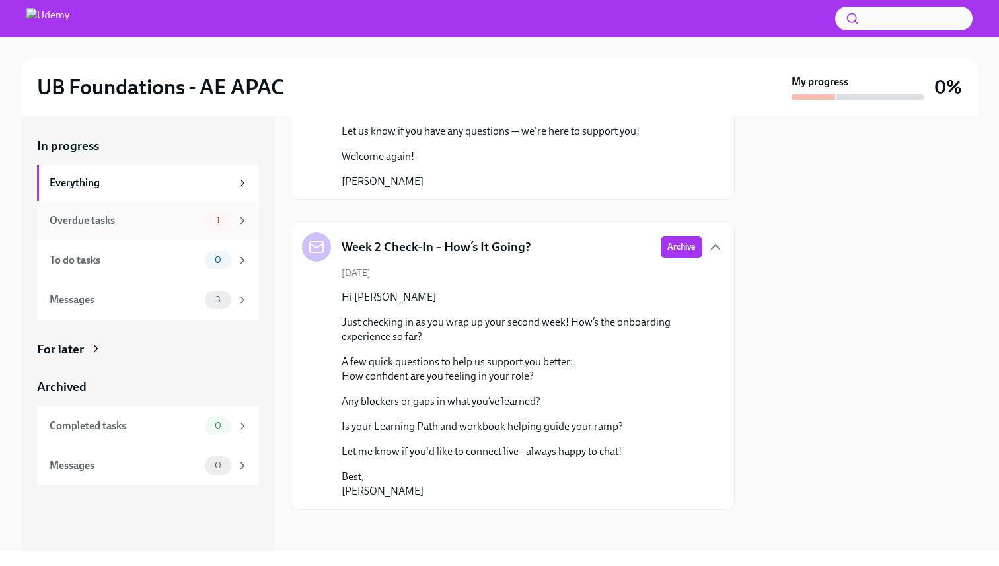 This screenshot has width=999, height=566. What do you see at coordinates (948, 87) in the screenshot?
I see `h3: 0%` at bounding box center [948, 87].